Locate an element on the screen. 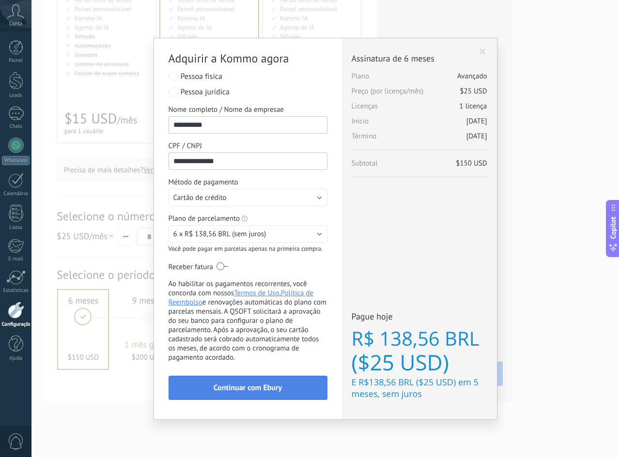 The image size is (619, 457). span: Pessoa jurídica is located at coordinates (205, 92).